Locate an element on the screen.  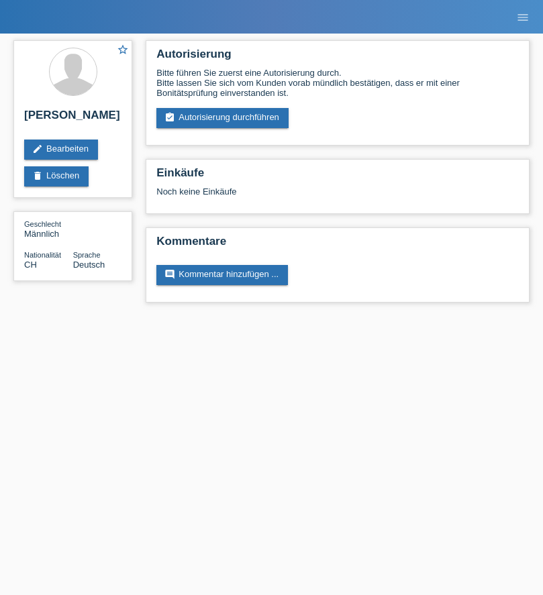
i: assignment_turned_in is located at coordinates (170, 117).